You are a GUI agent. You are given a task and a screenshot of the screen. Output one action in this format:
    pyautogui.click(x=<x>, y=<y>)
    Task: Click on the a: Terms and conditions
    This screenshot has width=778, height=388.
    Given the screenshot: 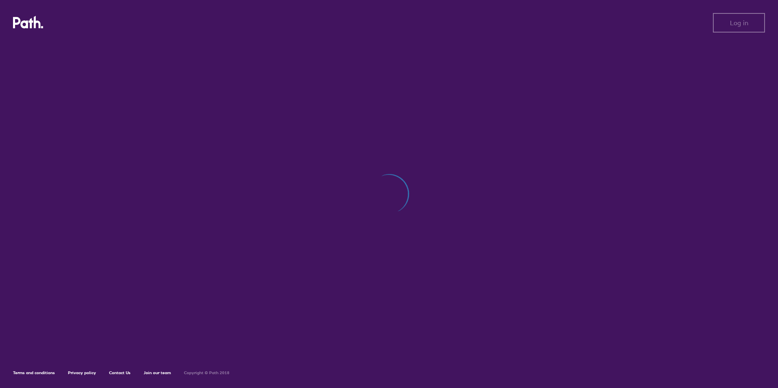 What is the action you would take?
    pyautogui.click(x=34, y=373)
    